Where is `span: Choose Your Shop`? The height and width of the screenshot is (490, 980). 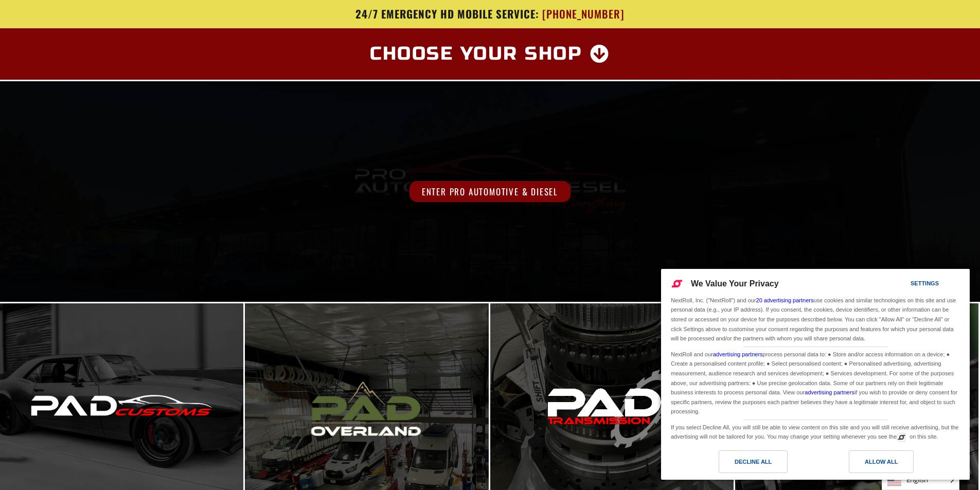 span: Choose Your Shop is located at coordinates (476, 54).